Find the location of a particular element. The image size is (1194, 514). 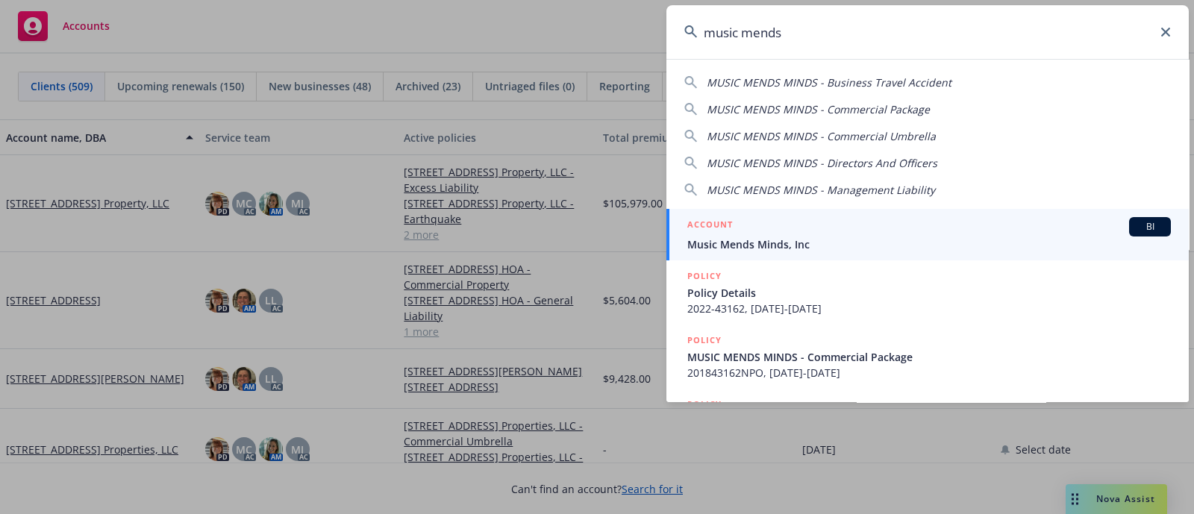

a: POLICY is located at coordinates (928, 421).